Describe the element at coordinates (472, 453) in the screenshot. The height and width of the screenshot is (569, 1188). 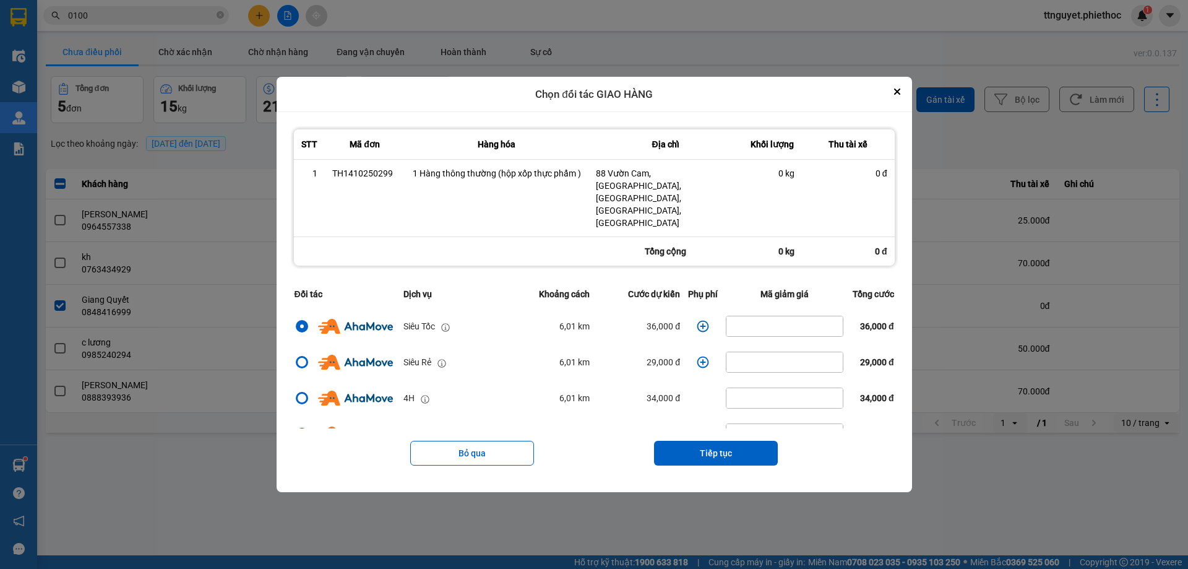
I see `button: Bỏ qua` at that location.